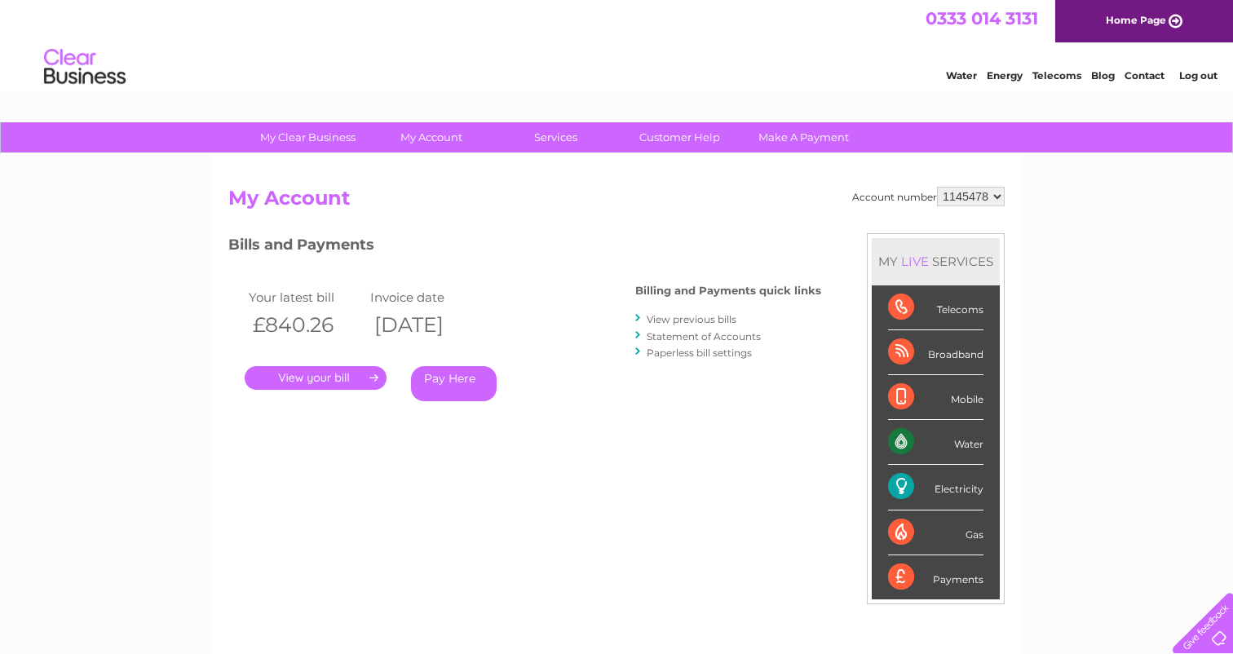  Describe the element at coordinates (431, 137) in the screenshot. I see `a: My Account` at that location.